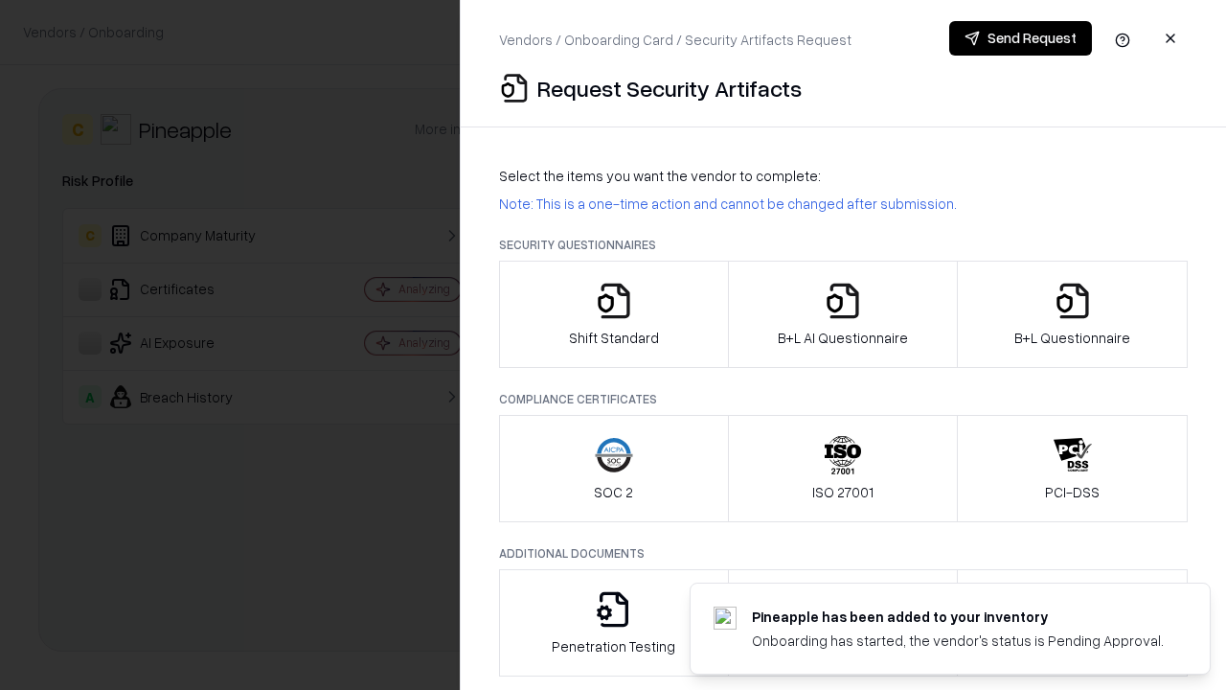  Describe the element at coordinates (843, 175) in the screenshot. I see `p: Select the items you want the vendor to complete:` at that location.